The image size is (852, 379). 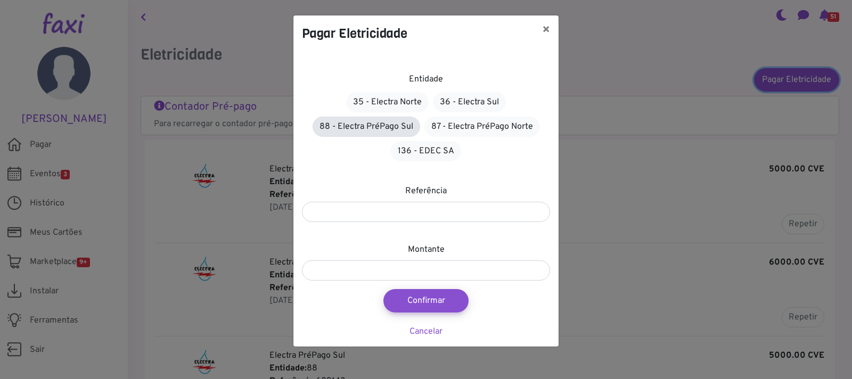 I want to click on label: Referência, so click(x=426, y=191).